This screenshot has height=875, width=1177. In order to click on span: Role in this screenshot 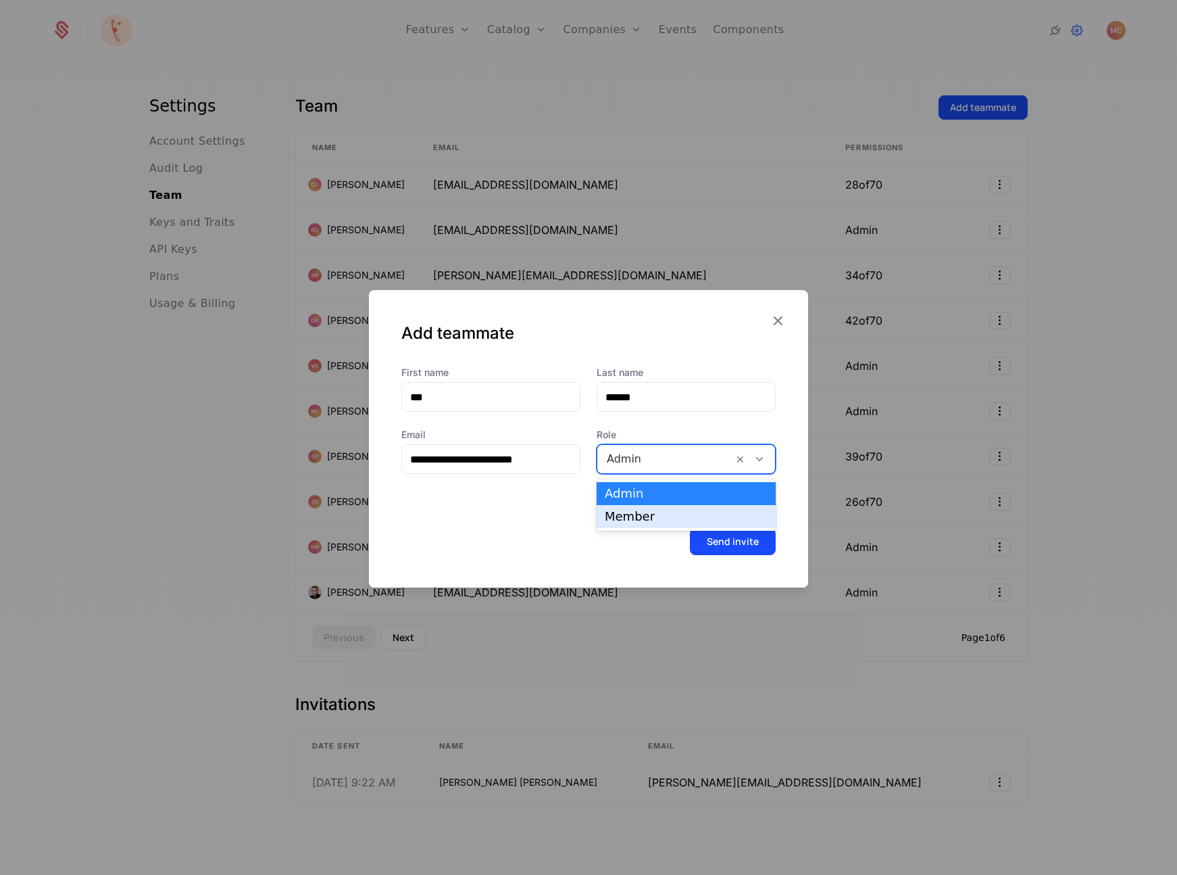, I will do `click(686, 435)`.